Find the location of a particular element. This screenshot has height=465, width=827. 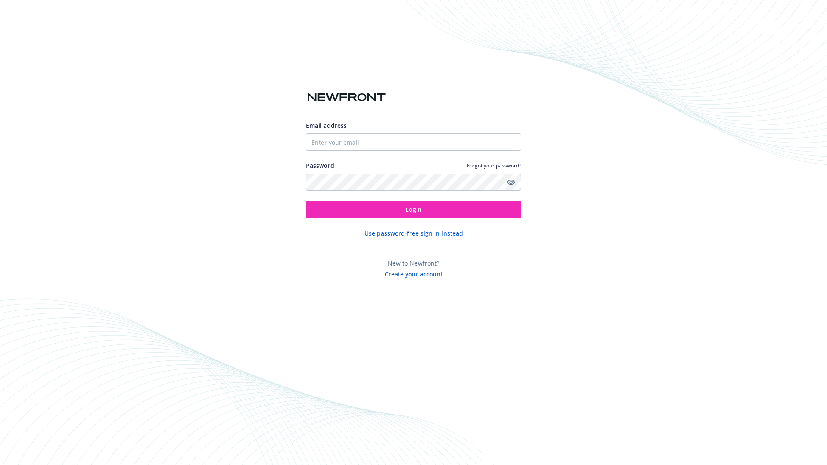

input: Enter your password is located at coordinates (414, 182).